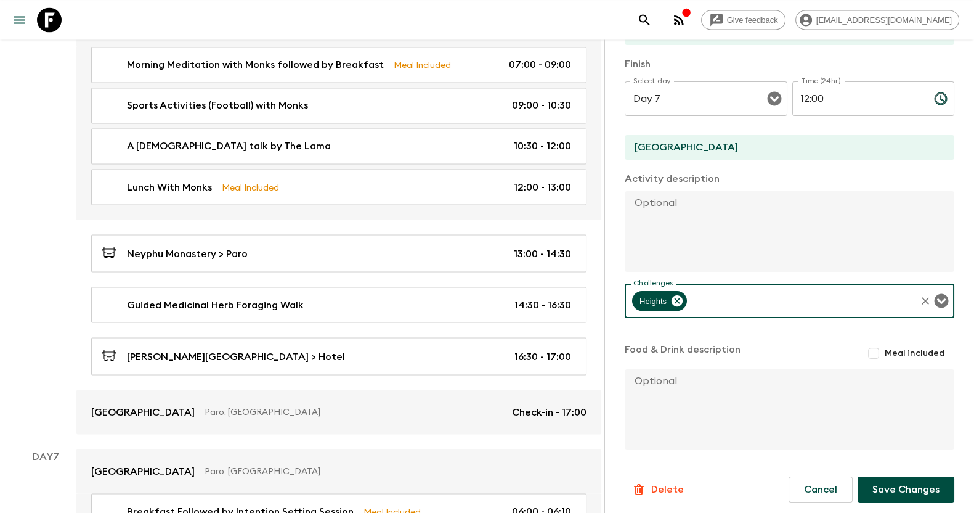 Image resolution: width=974 pixels, height=513 pixels. Describe the element at coordinates (906, 489) in the screenshot. I see `button: Save Changes` at that location.